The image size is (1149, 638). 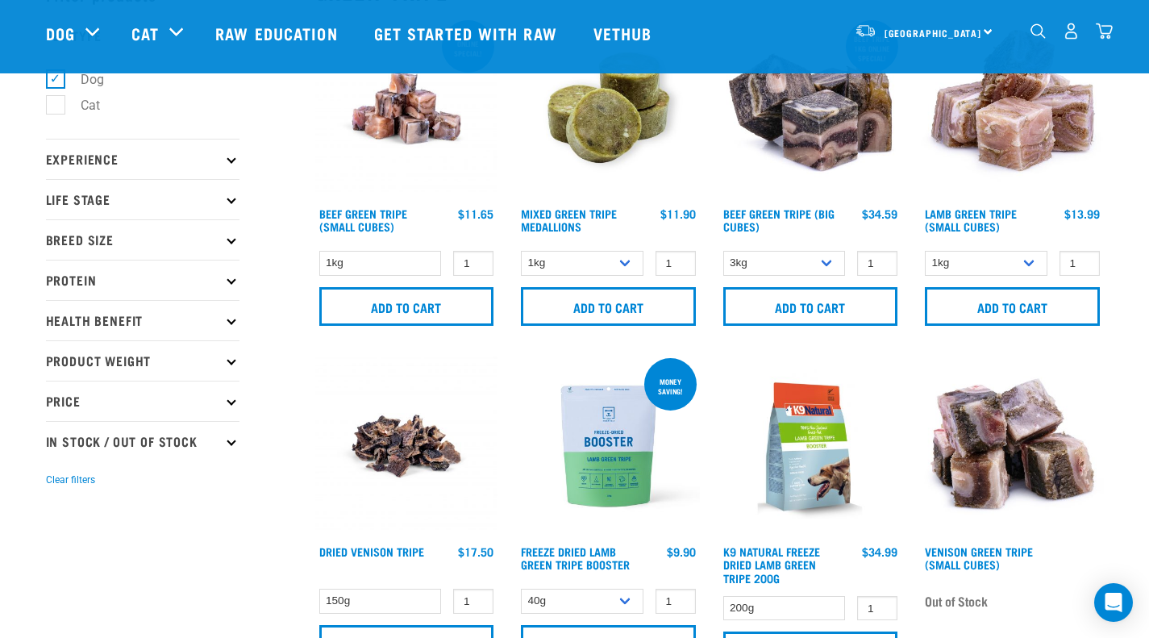 What do you see at coordinates (678, 214) in the screenshot?
I see `div: $11.90` at bounding box center [678, 214].